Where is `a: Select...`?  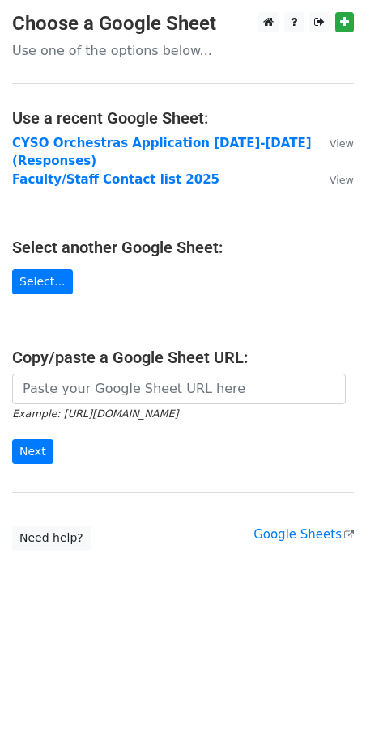 a: Select... is located at coordinates (42, 281).